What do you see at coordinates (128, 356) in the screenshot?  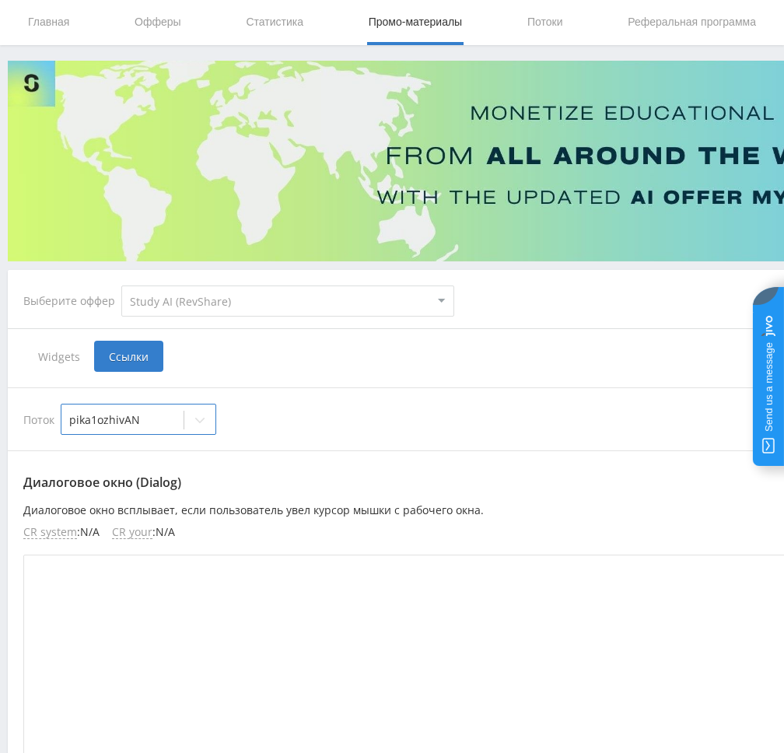 I see `span: Ссылки` at bounding box center [128, 356].